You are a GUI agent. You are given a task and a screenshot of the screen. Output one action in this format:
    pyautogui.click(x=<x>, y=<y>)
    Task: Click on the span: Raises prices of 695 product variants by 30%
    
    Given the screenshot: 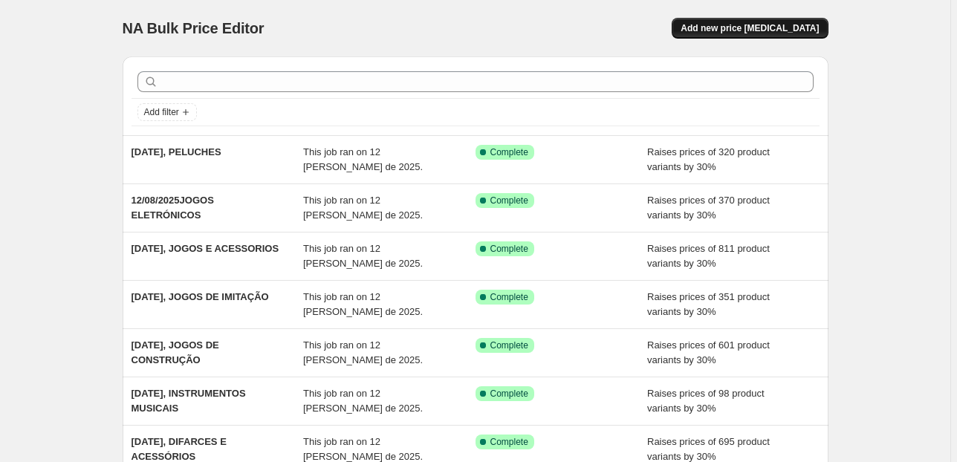 What is the action you would take?
    pyautogui.click(x=708, y=449)
    